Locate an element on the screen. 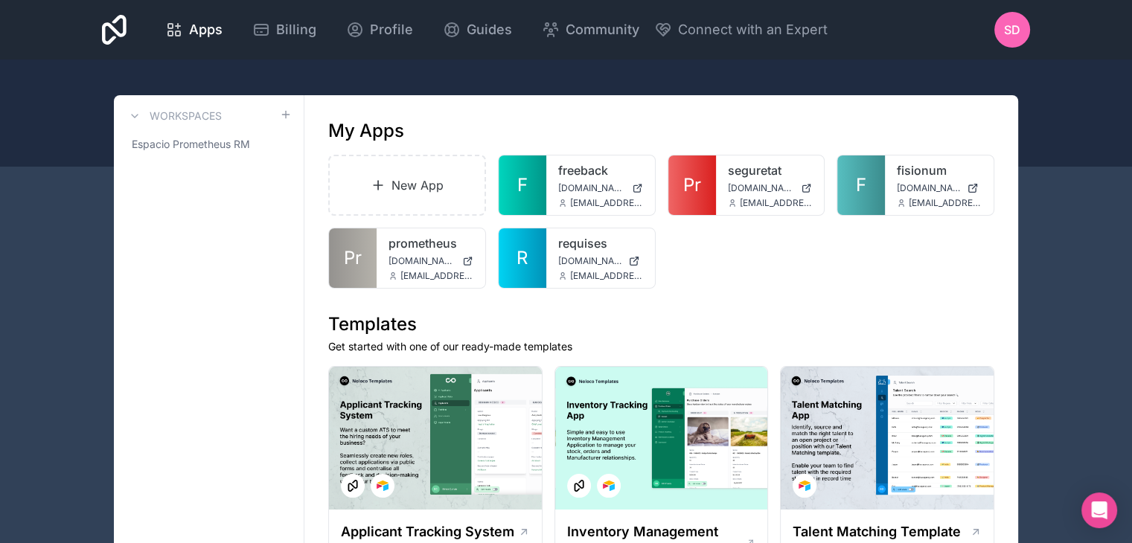 This screenshot has width=1132, height=543. a: Profile is located at coordinates (379, 30).